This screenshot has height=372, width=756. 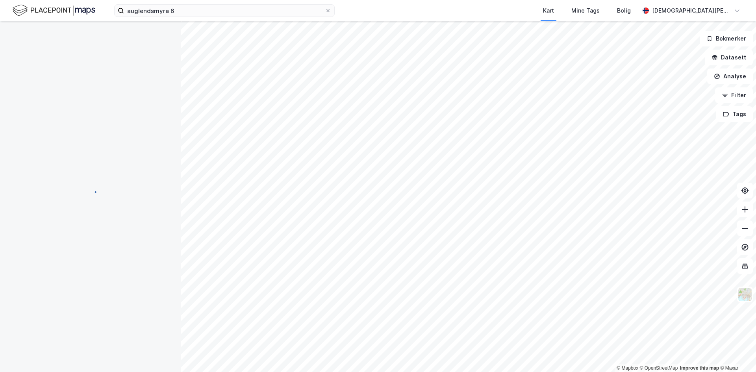 What do you see at coordinates (91, 192) in the screenshot?
I see `img: spinner.a6d8c91a73a9ac5275cf975e30b51cfb.svg` at bounding box center [91, 192].